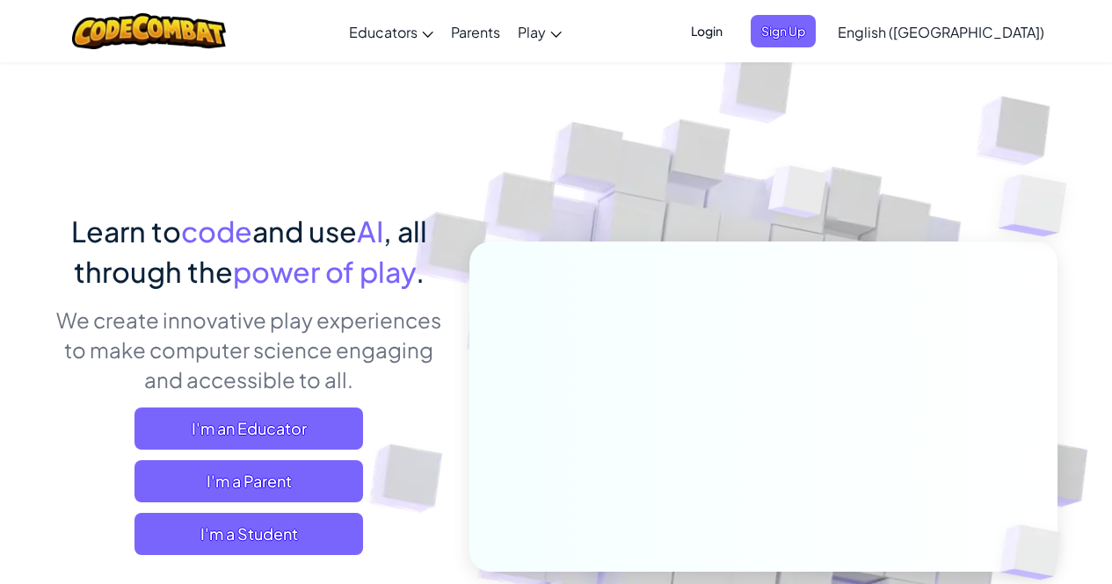  Describe the element at coordinates (249, 429) in the screenshot. I see `a: I'm an Educator` at that location.